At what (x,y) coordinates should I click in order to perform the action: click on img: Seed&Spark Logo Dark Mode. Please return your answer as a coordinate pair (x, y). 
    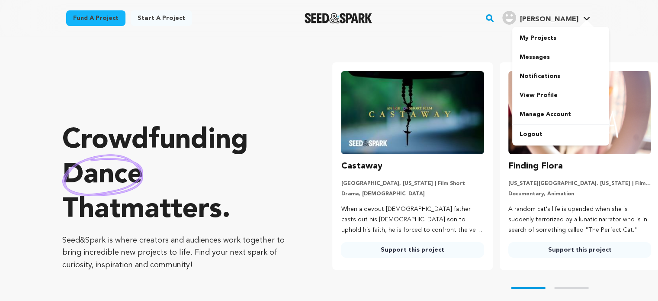
    Looking at the image, I should click on (339, 18).